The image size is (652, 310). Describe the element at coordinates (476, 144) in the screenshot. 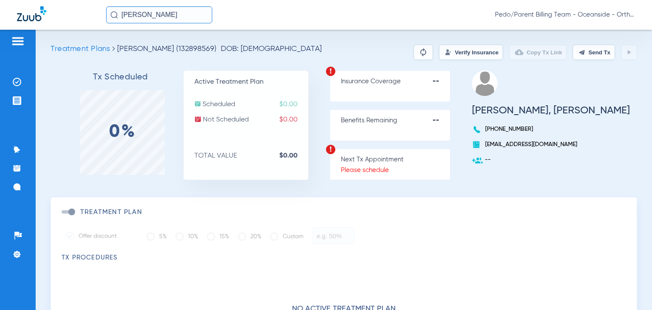

I see `img: book.svg` at that location.